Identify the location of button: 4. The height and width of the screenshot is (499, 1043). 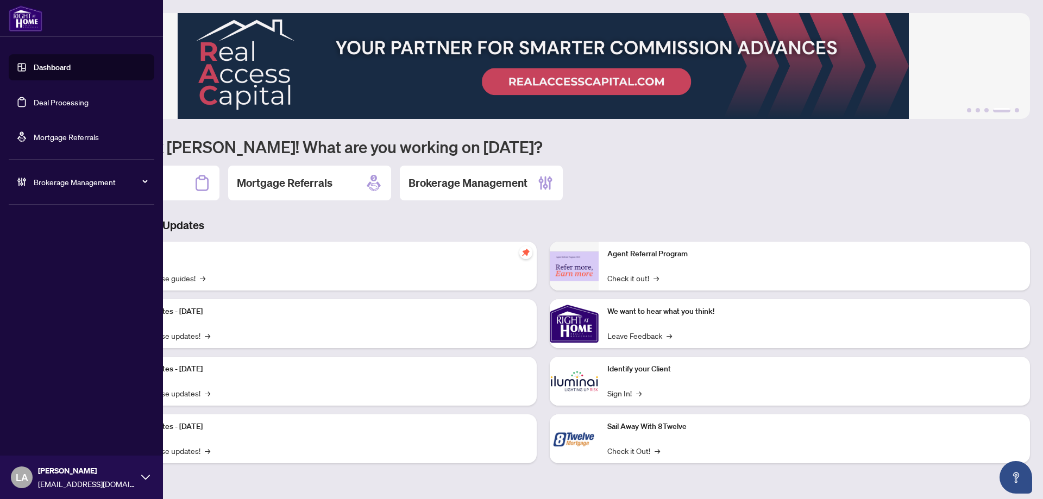
(1002, 110).